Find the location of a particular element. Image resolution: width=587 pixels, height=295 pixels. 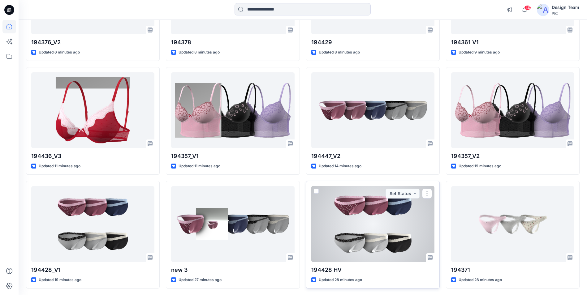

a: 194428 HV is located at coordinates (373, 224).